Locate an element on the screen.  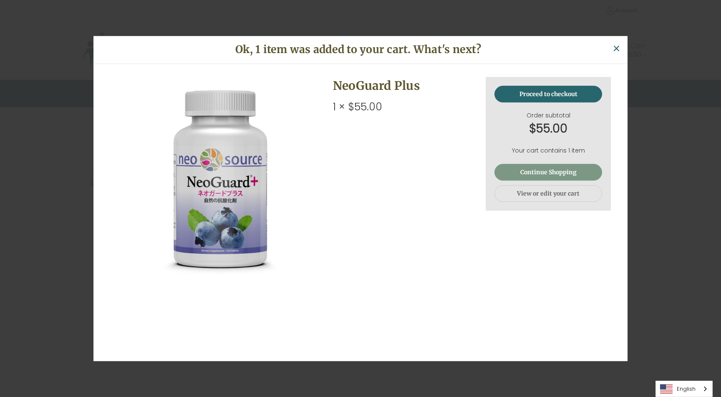
div: Language is located at coordinates (684, 388).